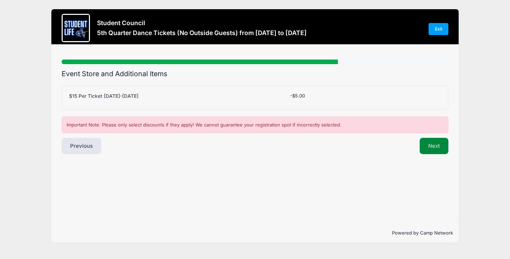 The image size is (510, 259). What do you see at coordinates (255, 125) in the screenshot?
I see `div: Important Note: Please only select discounts if they apply! We cannot guarantee your registration...` at bounding box center [255, 125].